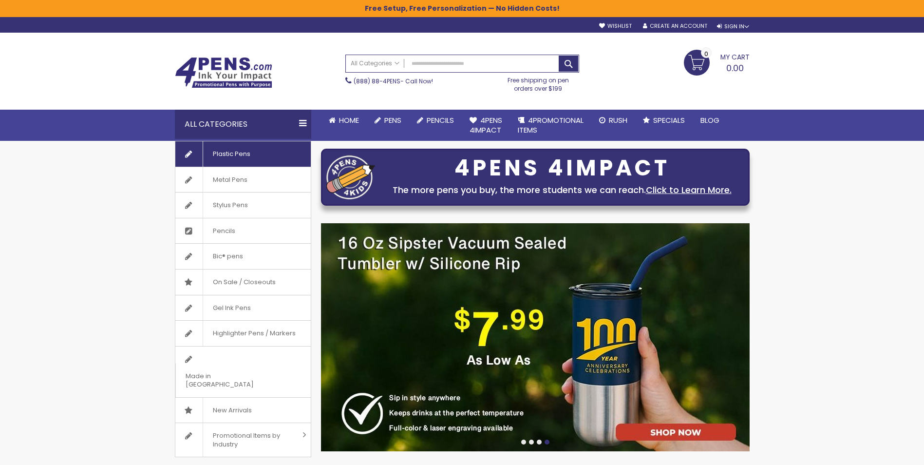 The height and width of the screenshot is (465, 924). Describe the element at coordinates (485, 125) in the screenshot. I see `a: 4Pens4impact` at that location.